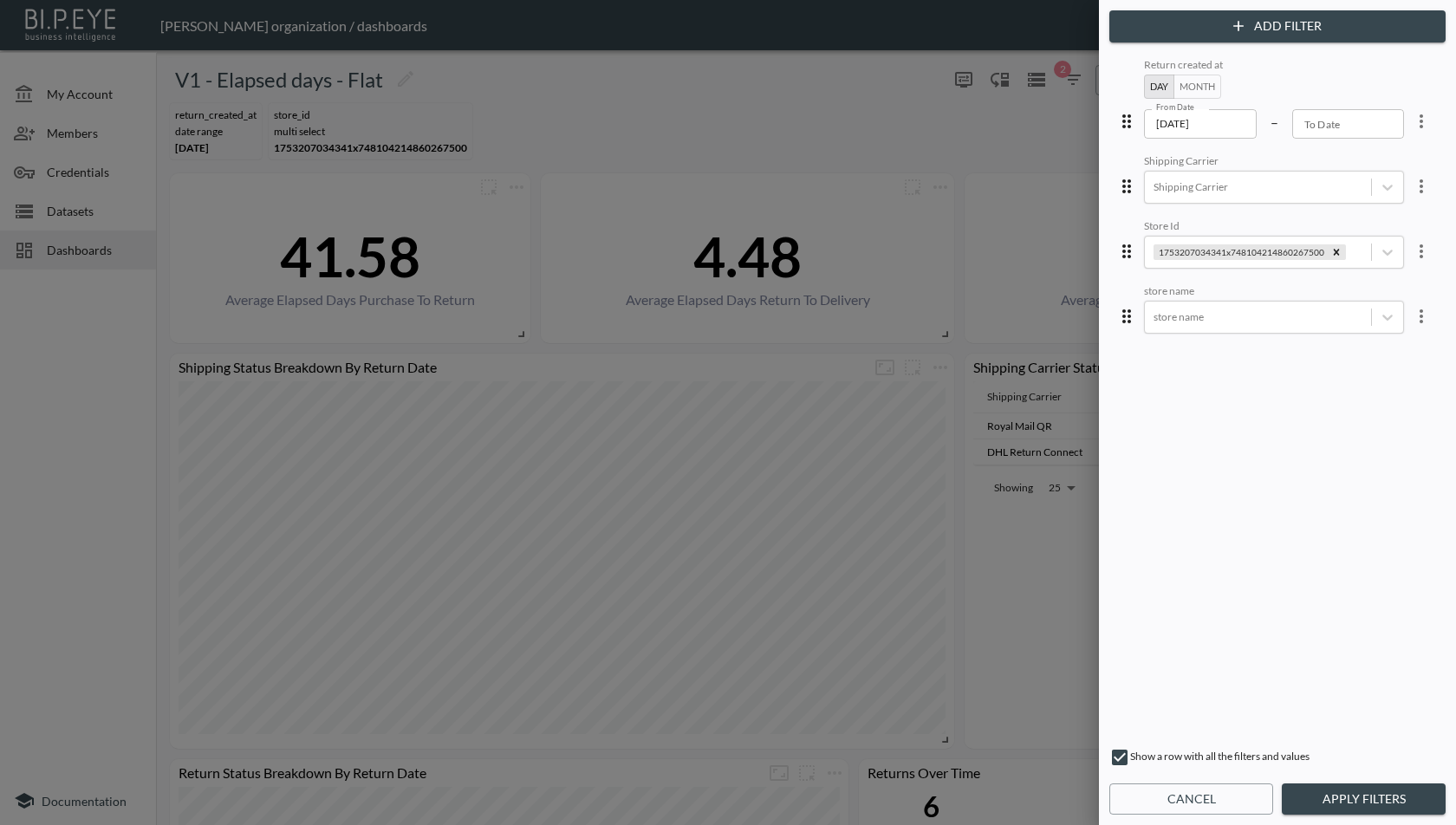 Image resolution: width=1456 pixels, height=825 pixels. What do you see at coordinates (1291, 98) in the screenshot?
I see `div: 2025-02-01` at bounding box center [1291, 98].